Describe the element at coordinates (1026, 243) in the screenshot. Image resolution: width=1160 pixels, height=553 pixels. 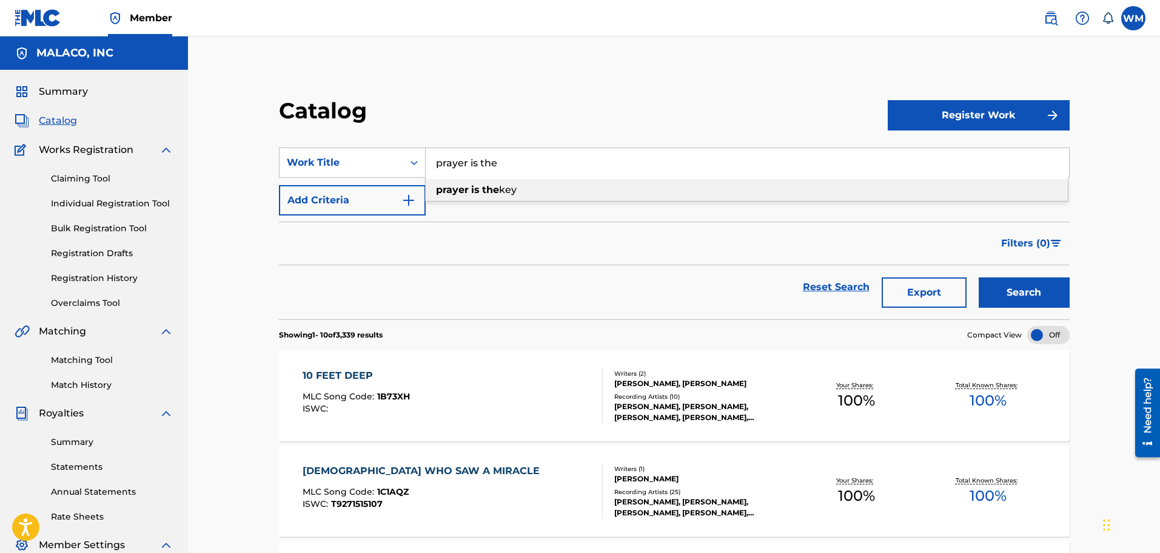
I see `span: Filters ( 0 )` at that location.